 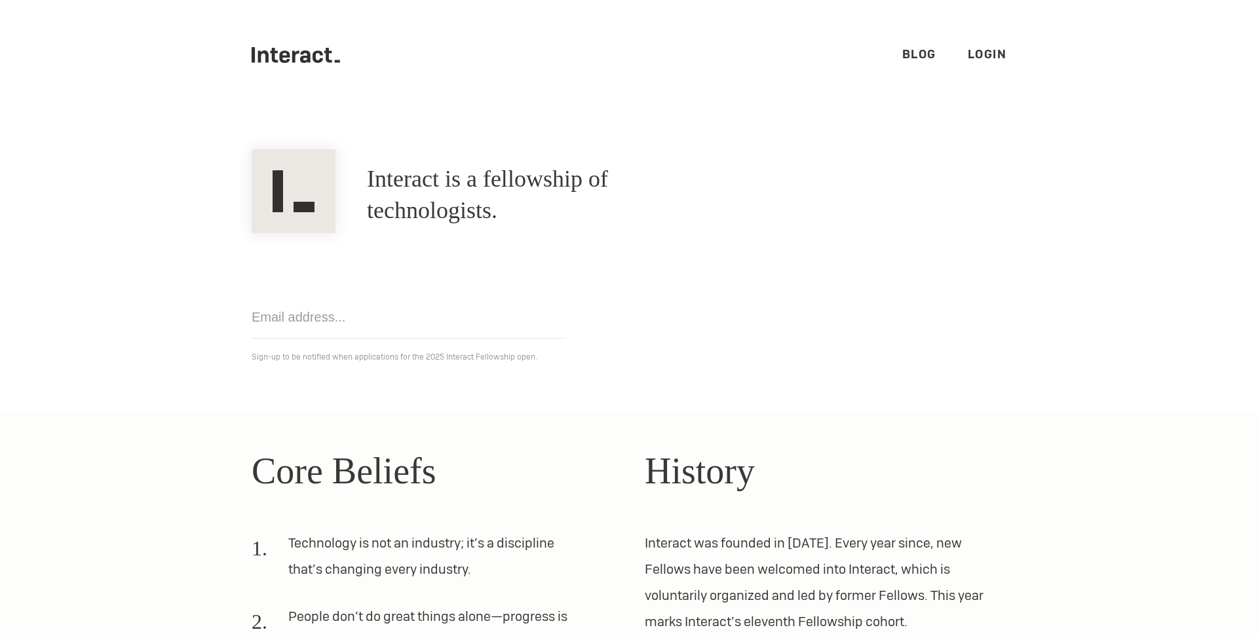 I want to click on h2: History, so click(x=826, y=471).